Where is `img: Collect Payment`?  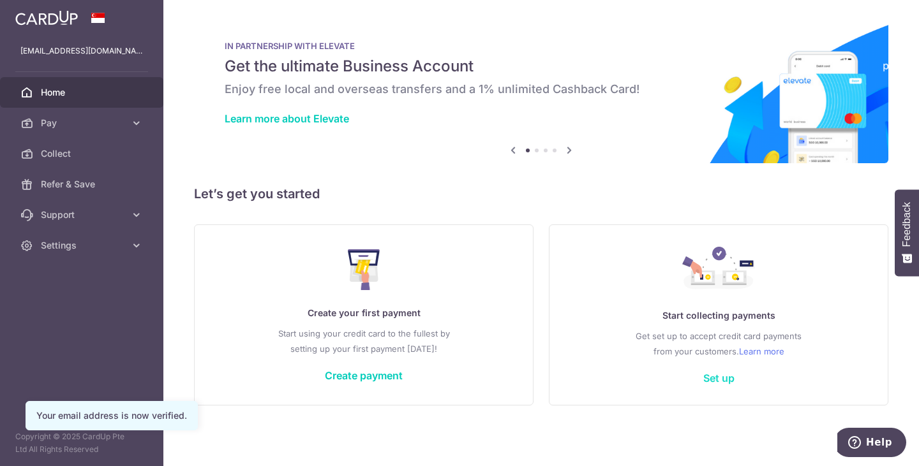
img: Collect Payment is located at coordinates (718, 270).